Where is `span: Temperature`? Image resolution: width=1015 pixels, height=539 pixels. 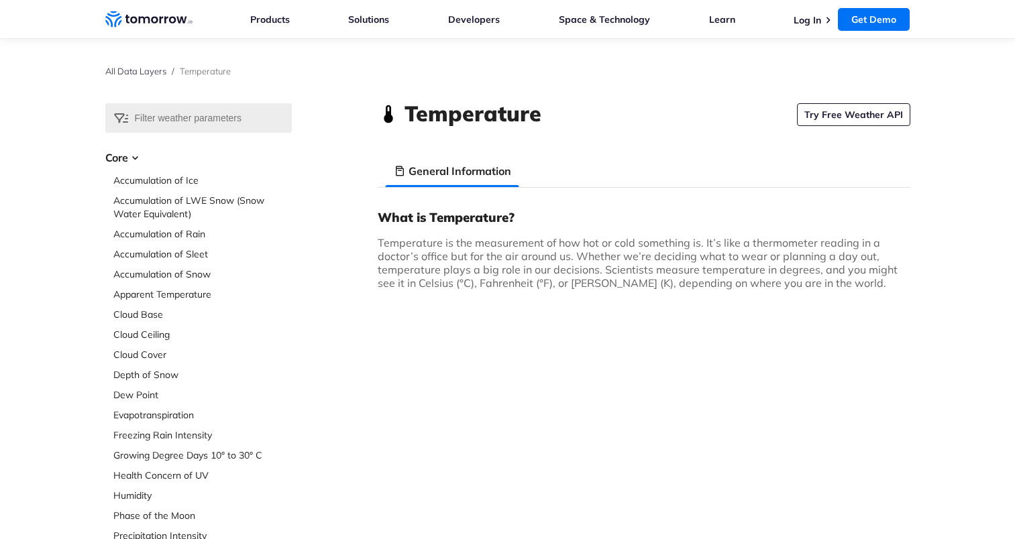 span: Temperature is located at coordinates (205, 71).